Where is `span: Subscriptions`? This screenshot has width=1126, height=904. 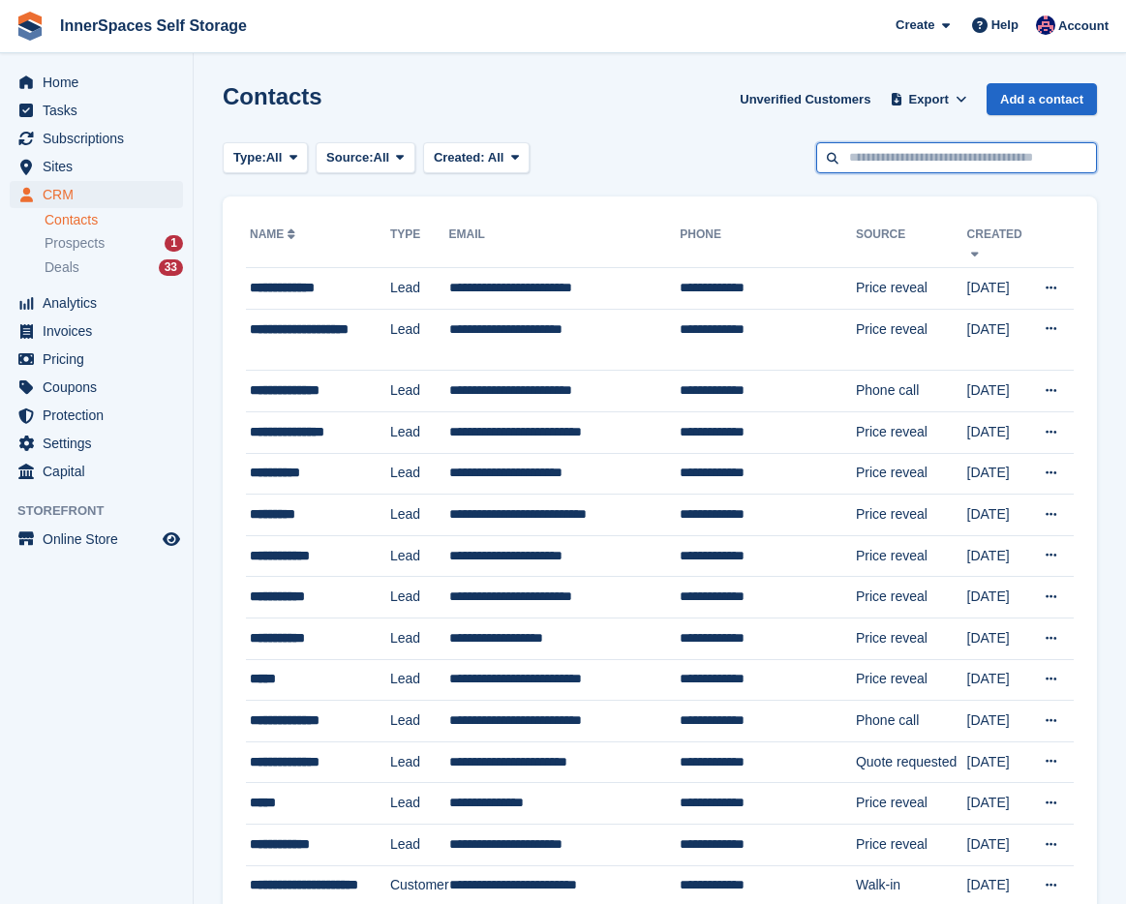 span: Subscriptions is located at coordinates (101, 138).